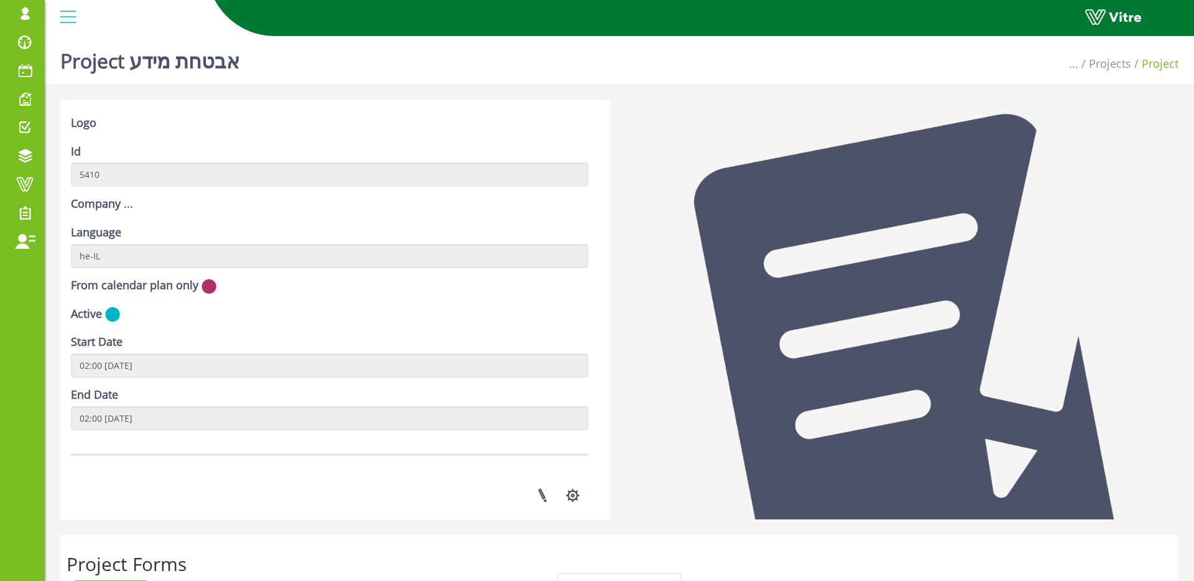  I want to click on label: Logo, so click(83, 123).